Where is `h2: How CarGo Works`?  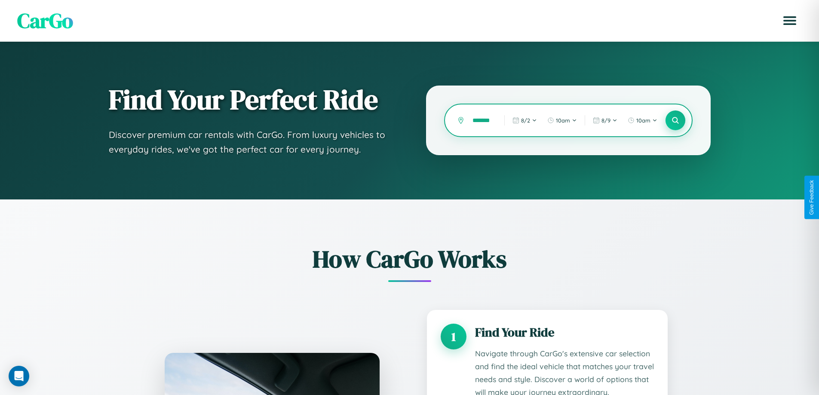 h2: How CarGo Works is located at coordinates (410, 259).